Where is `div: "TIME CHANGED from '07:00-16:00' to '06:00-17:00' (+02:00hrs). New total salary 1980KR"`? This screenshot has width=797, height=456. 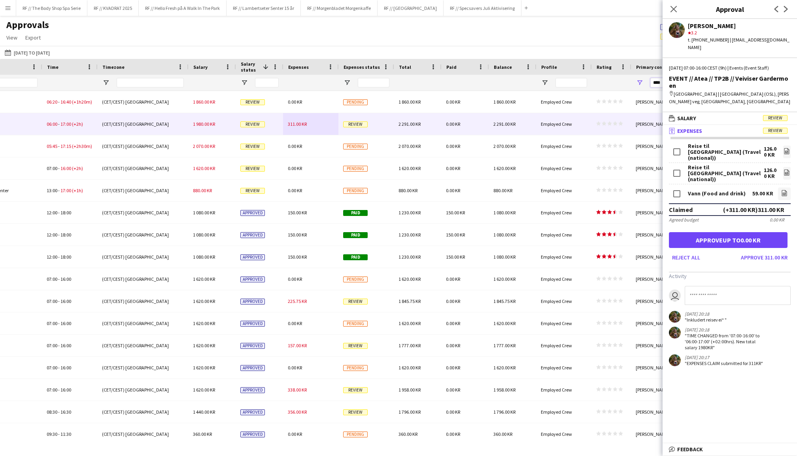 div: "TIME CHANGED from '07:00-16:00' to '06:00-17:00' (+02:00hrs). New total salary 1980KR" is located at coordinates (725, 341).